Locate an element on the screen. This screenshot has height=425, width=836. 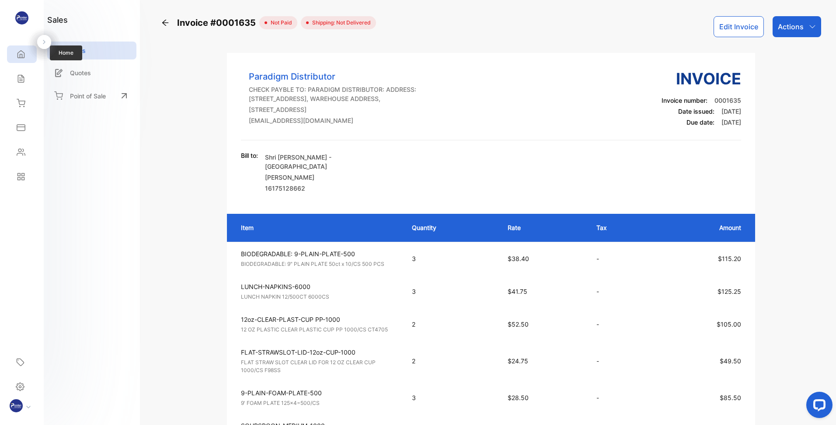
p: Quotes is located at coordinates (80, 73).